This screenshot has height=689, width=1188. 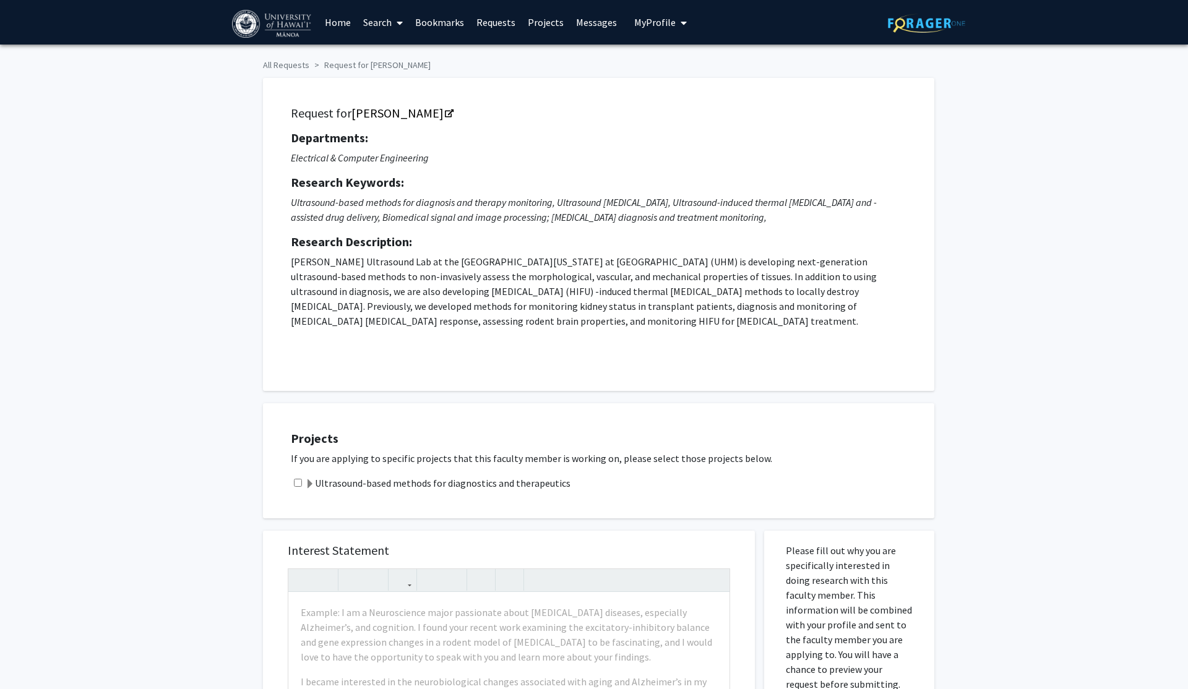 I want to click on button: Ordered list, so click(x=452, y=580).